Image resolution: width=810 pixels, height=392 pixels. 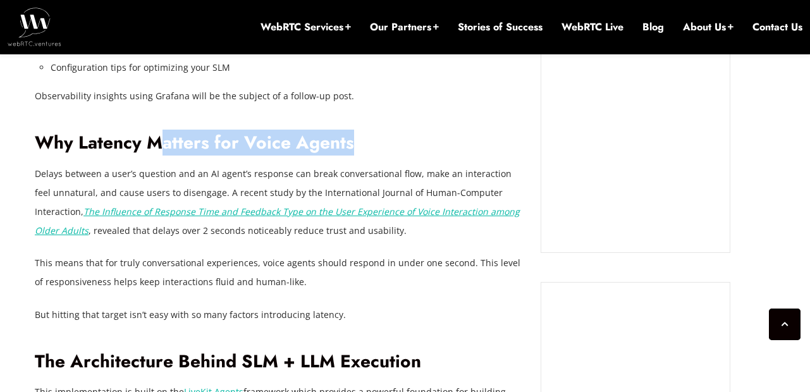 What do you see at coordinates (278, 362) in the screenshot?
I see `h2: The Architecture Behind SLM + LLM Execution` at bounding box center [278, 362].